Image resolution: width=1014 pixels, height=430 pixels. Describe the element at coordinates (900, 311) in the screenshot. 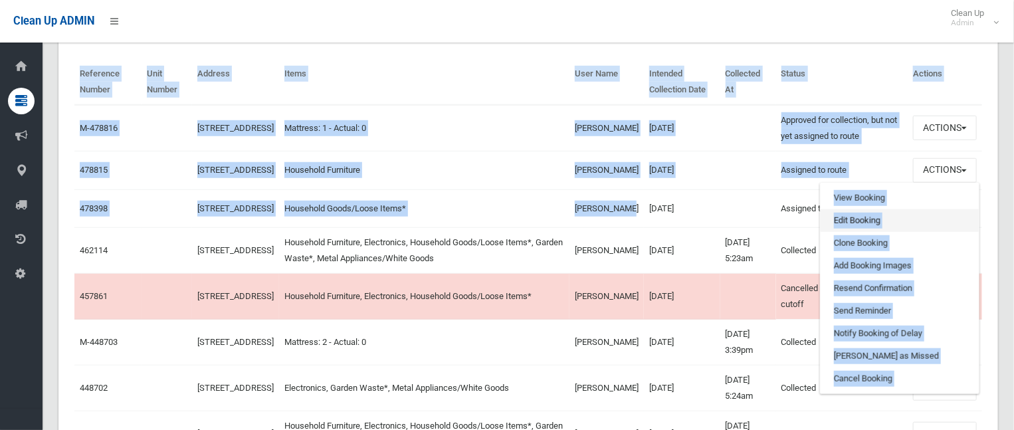

I see `a: Send Reminder` at that location.